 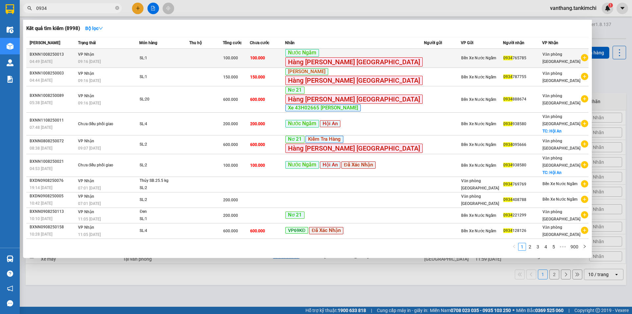 I want to click on a: 4, so click(x=545, y=246).